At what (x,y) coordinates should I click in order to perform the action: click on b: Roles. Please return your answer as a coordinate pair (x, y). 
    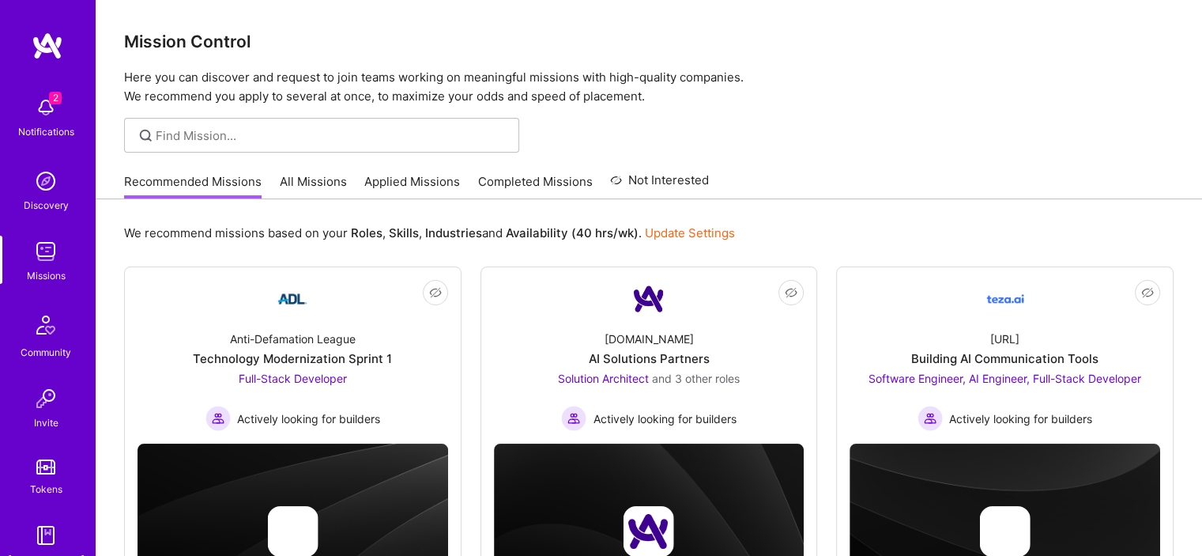
    Looking at the image, I should click on (367, 232).